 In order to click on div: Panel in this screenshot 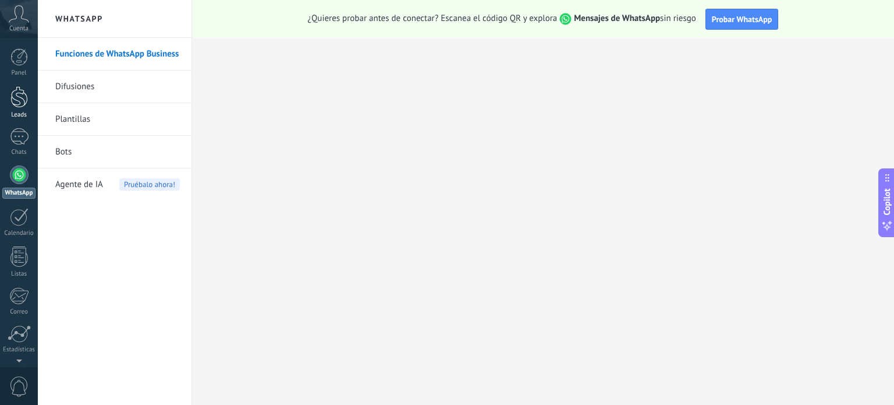, I will do `click(19, 73)`.